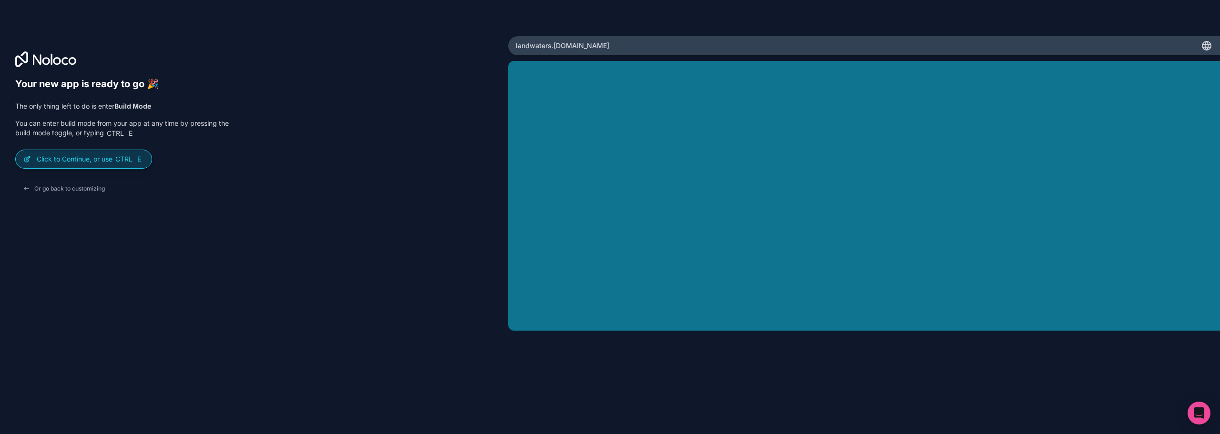  What do you see at coordinates (64, 189) in the screenshot?
I see `button: Or go back to customizing` at bounding box center [64, 189].